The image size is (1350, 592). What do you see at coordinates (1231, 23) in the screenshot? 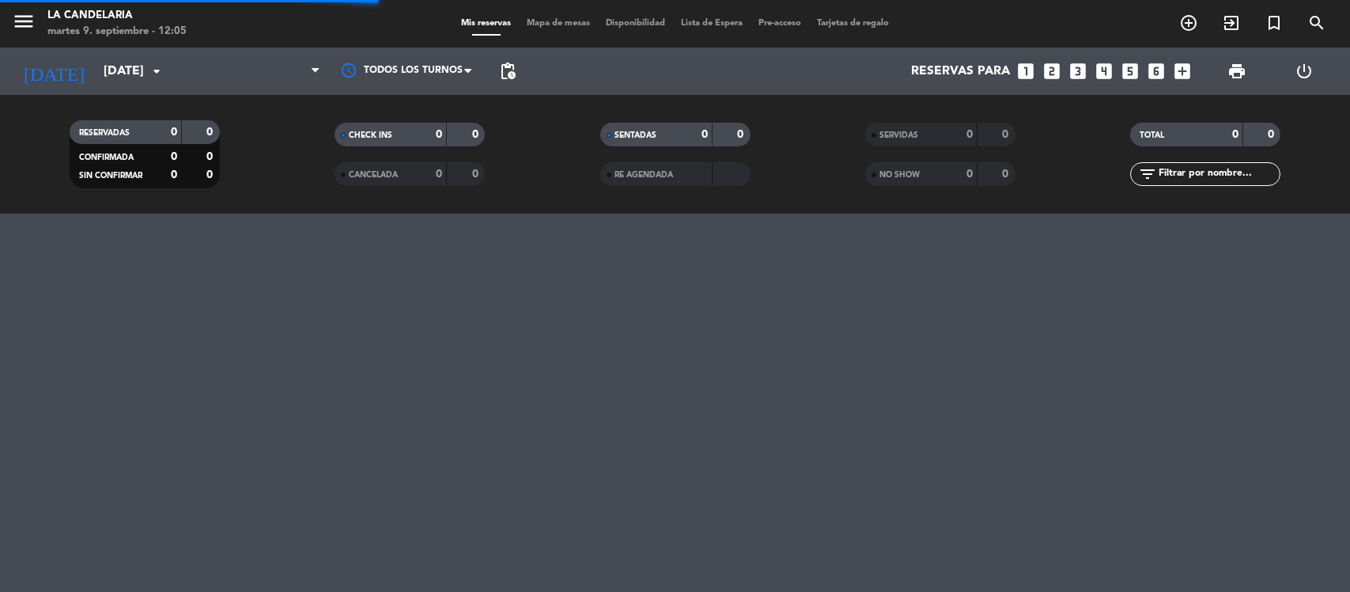
I see `i: exit_to_app` at bounding box center [1231, 23].